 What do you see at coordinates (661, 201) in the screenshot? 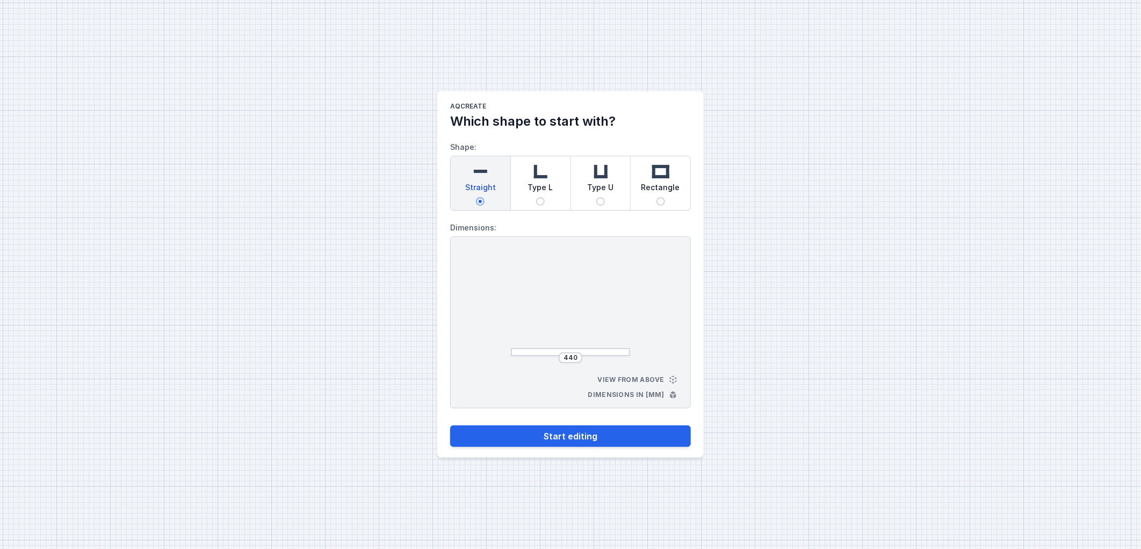
I see `input: Rectangle` at bounding box center [661, 201].